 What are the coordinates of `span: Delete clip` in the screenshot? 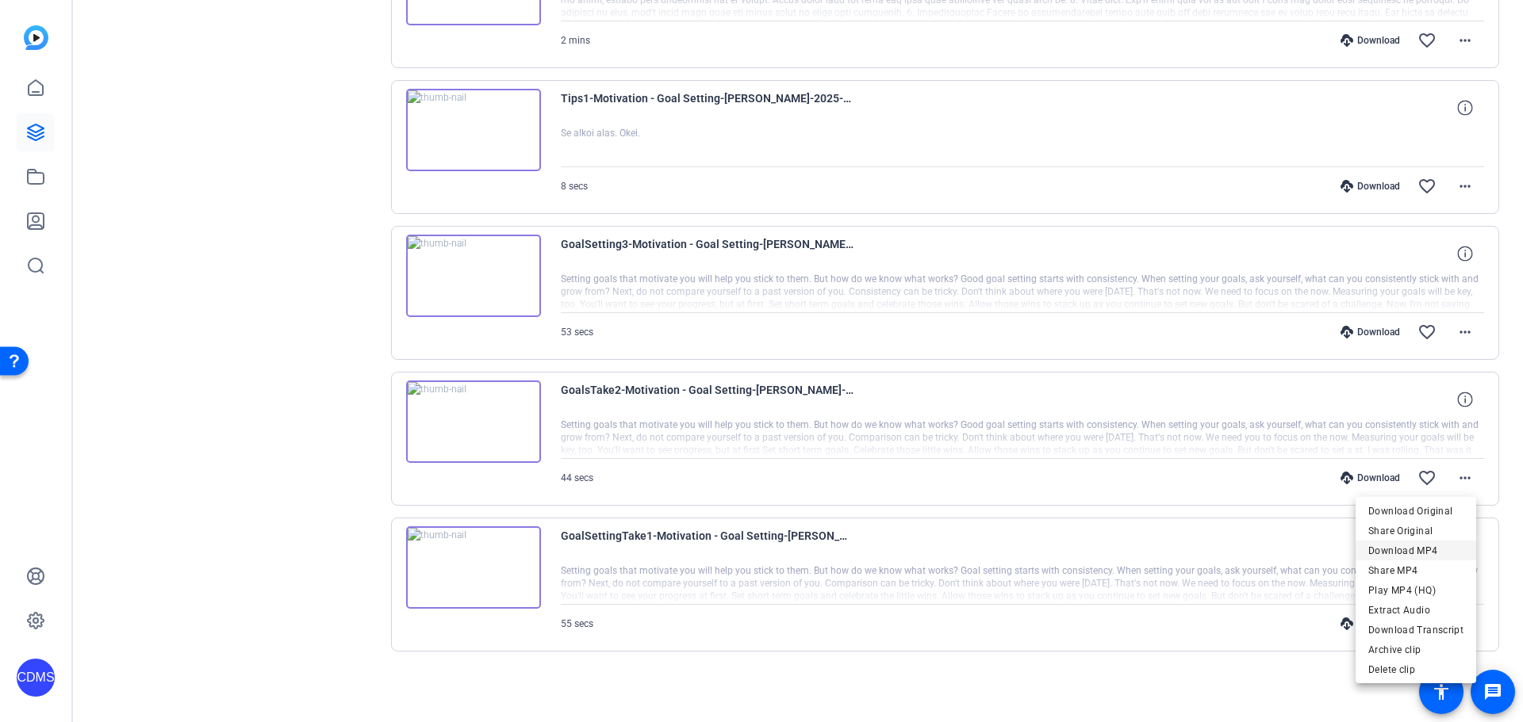 It's located at (1415, 670).